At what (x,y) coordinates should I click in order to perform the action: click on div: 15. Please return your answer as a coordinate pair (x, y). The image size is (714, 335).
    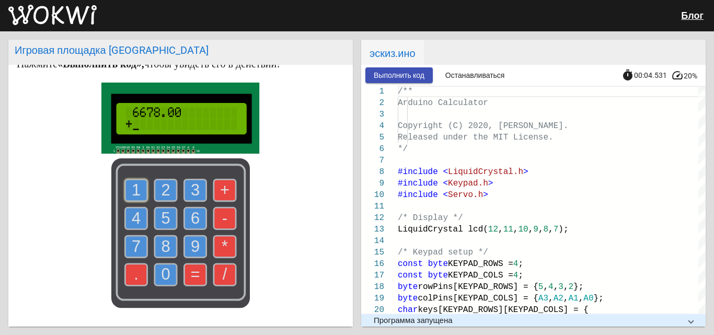
    Looking at the image, I should click on (372, 252).